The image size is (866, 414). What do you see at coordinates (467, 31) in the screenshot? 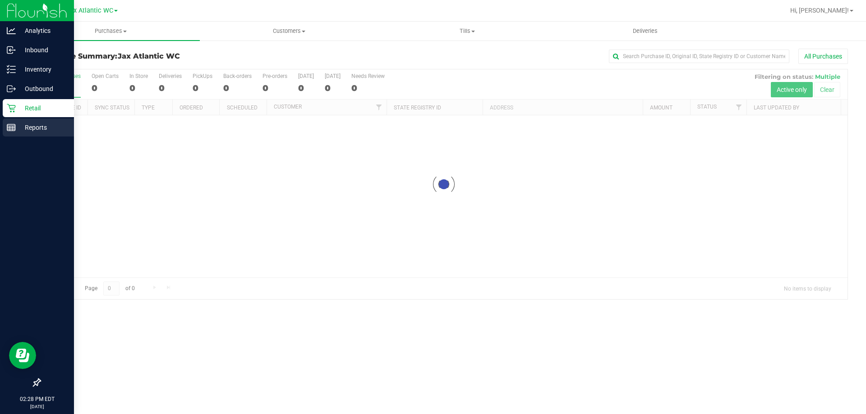
I see `a: Tills` at bounding box center [467, 31].